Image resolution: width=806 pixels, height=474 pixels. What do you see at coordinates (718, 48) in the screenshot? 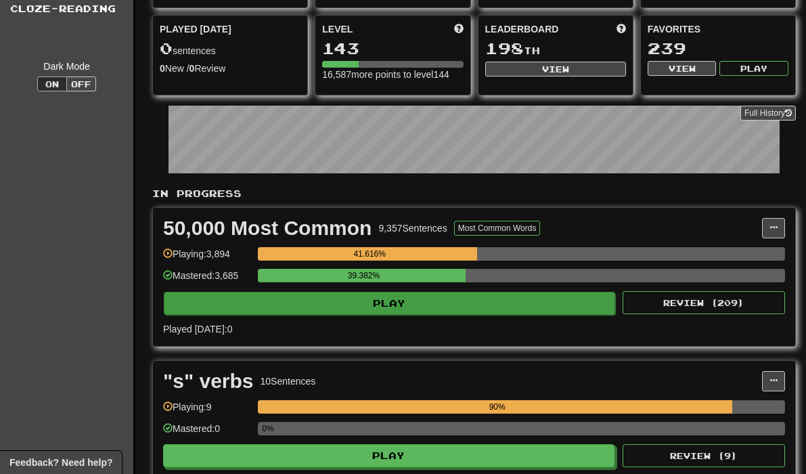
I see `div: 239` at bounding box center [718, 48].